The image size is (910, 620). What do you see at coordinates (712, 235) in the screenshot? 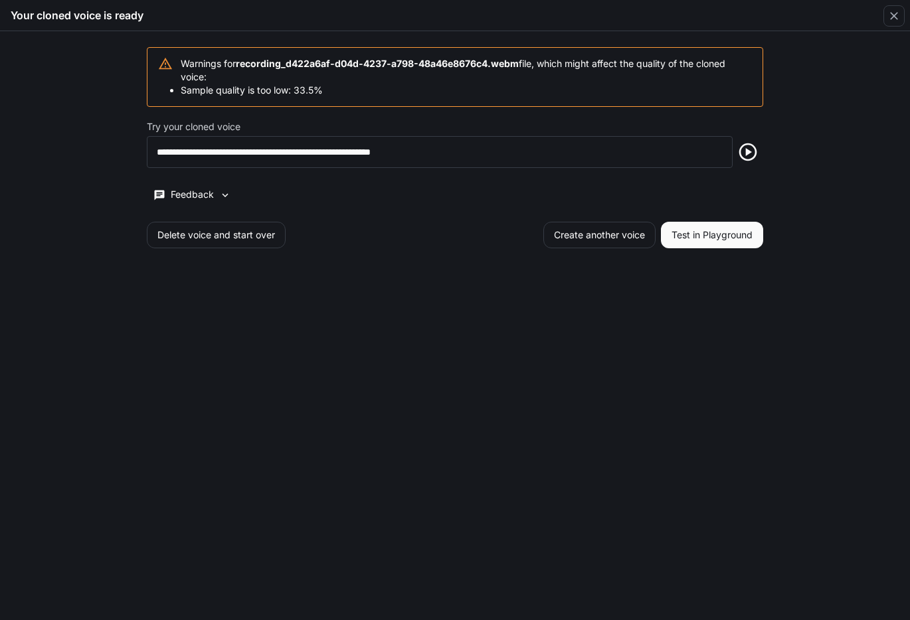
I see `button: Test in Playground` at bounding box center [712, 235].